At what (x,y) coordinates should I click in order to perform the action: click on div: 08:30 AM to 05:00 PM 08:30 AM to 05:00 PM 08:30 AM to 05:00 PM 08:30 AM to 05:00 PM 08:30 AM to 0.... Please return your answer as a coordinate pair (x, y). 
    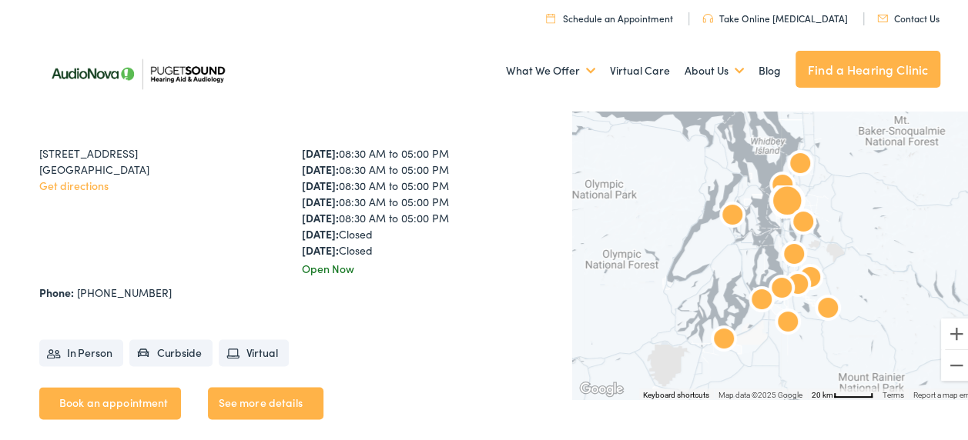
    Looking at the image, I should click on (423, 199).